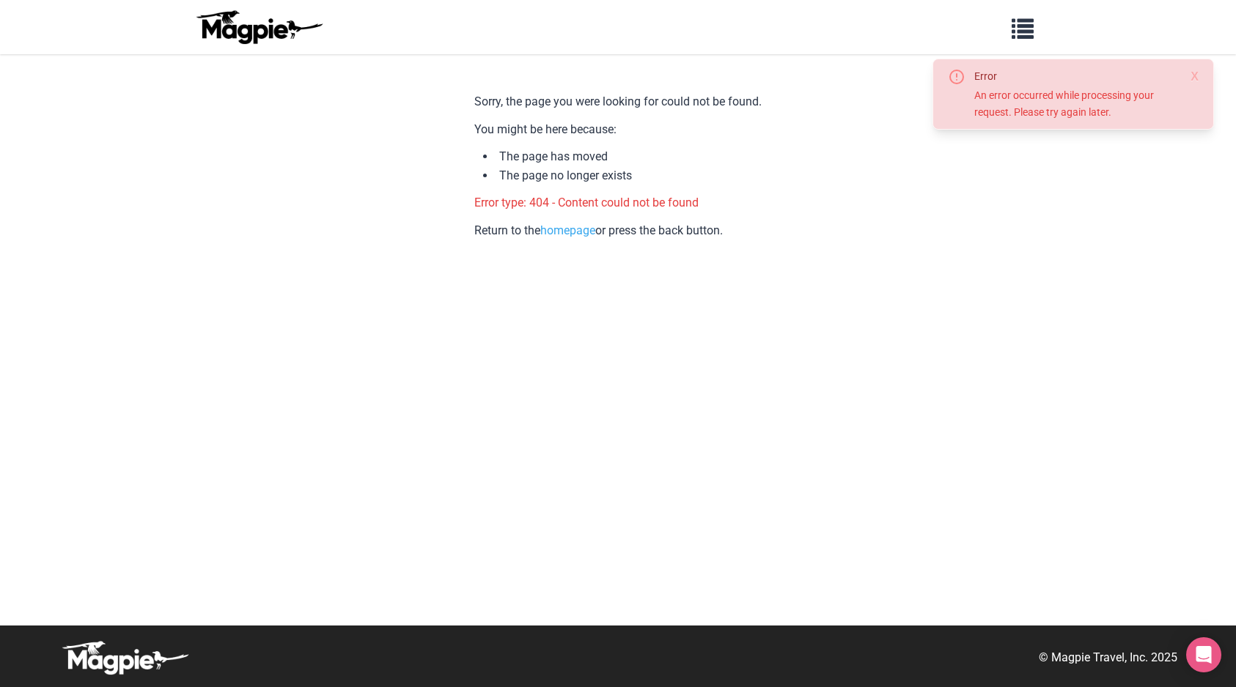 This screenshot has height=687, width=1236. What do you see at coordinates (1194, 77) in the screenshot?
I see `button: Close` at bounding box center [1194, 77].